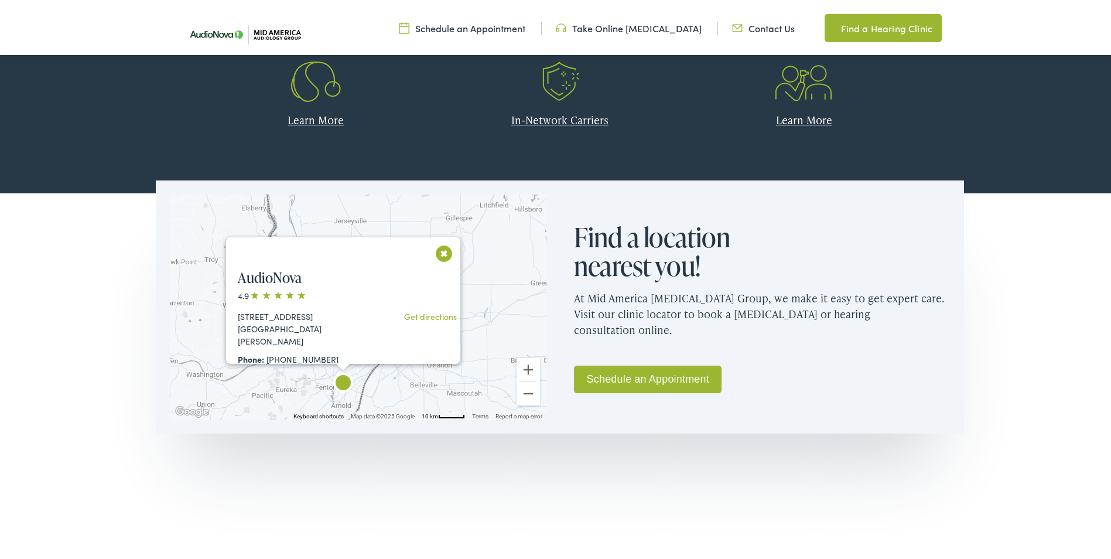 The image size is (1111, 559). Describe the element at coordinates (528, 367) in the screenshot. I see `button: Zoom in` at that location.